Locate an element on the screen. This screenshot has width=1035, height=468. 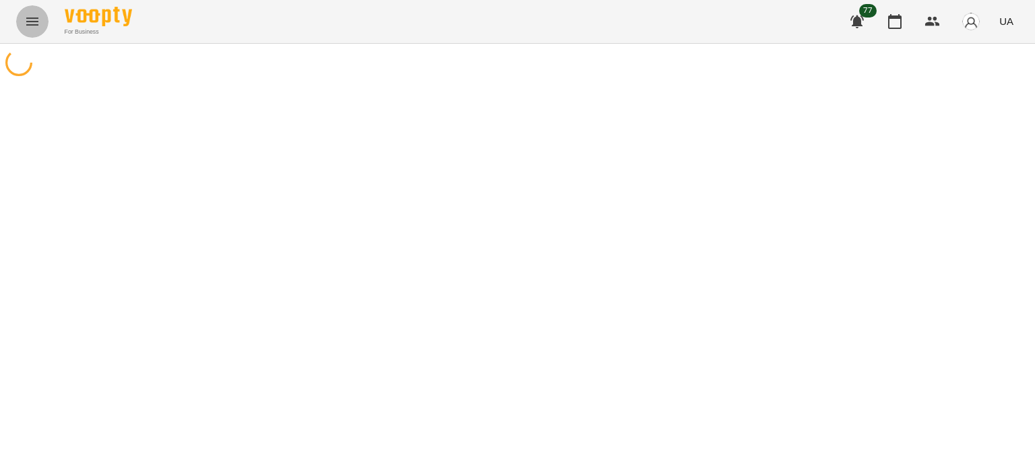
img: avatar_s.png is located at coordinates (971, 22).